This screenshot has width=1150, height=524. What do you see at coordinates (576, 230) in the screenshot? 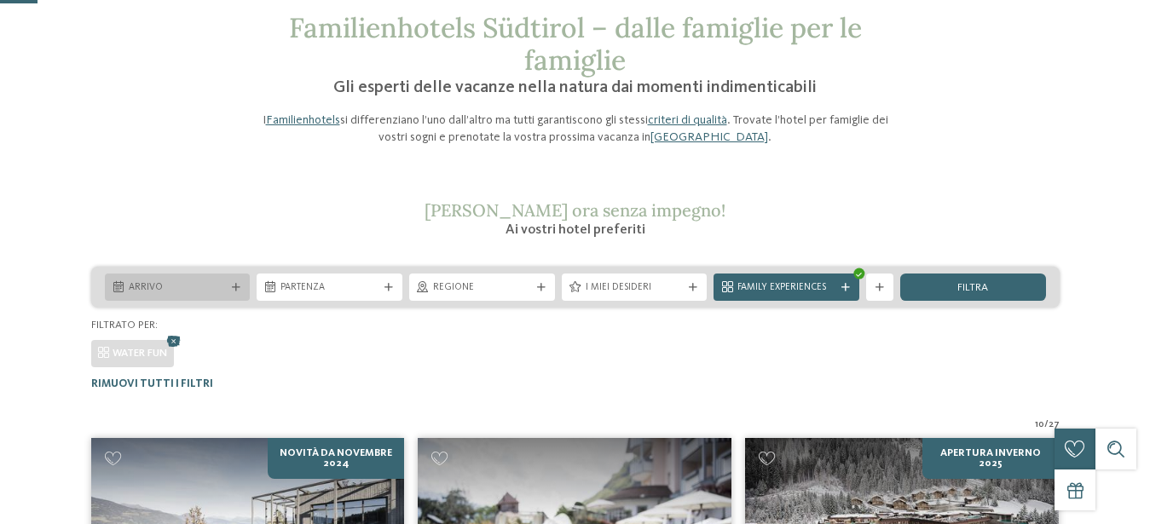
I see `span: Ai vostri hotel preferiti` at bounding box center [576, 230].